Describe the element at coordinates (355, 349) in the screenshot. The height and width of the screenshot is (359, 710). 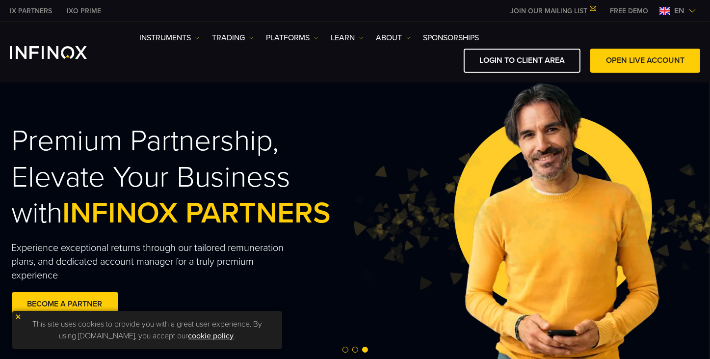
I see `span: Go to slide 2` at that location.